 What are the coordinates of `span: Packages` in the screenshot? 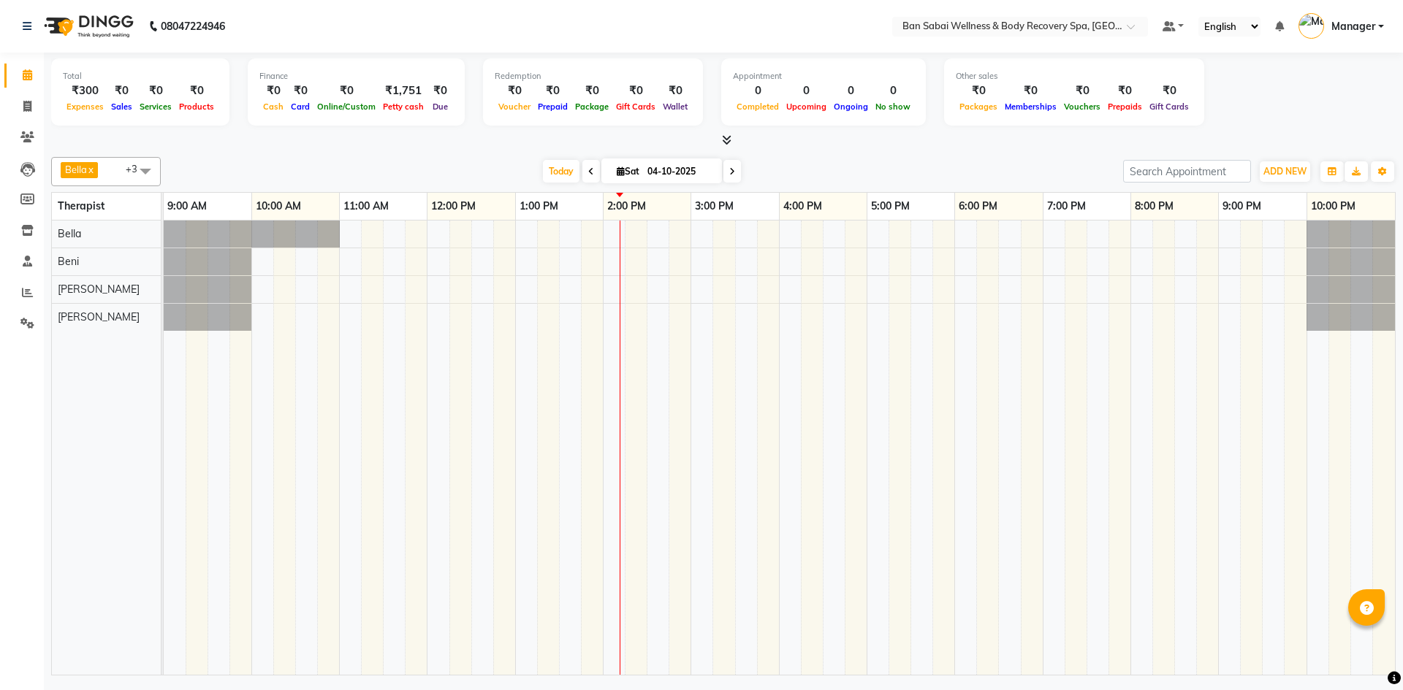 It's located at (978, 107).